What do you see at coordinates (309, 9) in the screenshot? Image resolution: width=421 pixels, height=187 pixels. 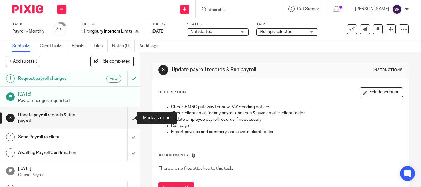 I see `span: Get Support` at bounding box center [309, 9].